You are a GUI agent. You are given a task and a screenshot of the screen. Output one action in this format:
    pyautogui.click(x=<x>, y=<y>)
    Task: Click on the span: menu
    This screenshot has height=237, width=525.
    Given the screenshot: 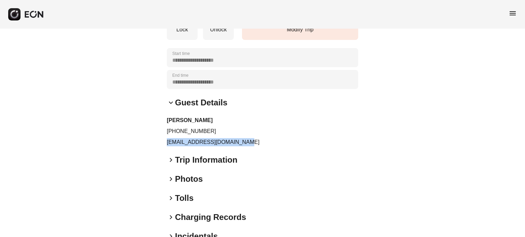 What is the action you would take?
    pyautogui.click(x=512, y=13)
    